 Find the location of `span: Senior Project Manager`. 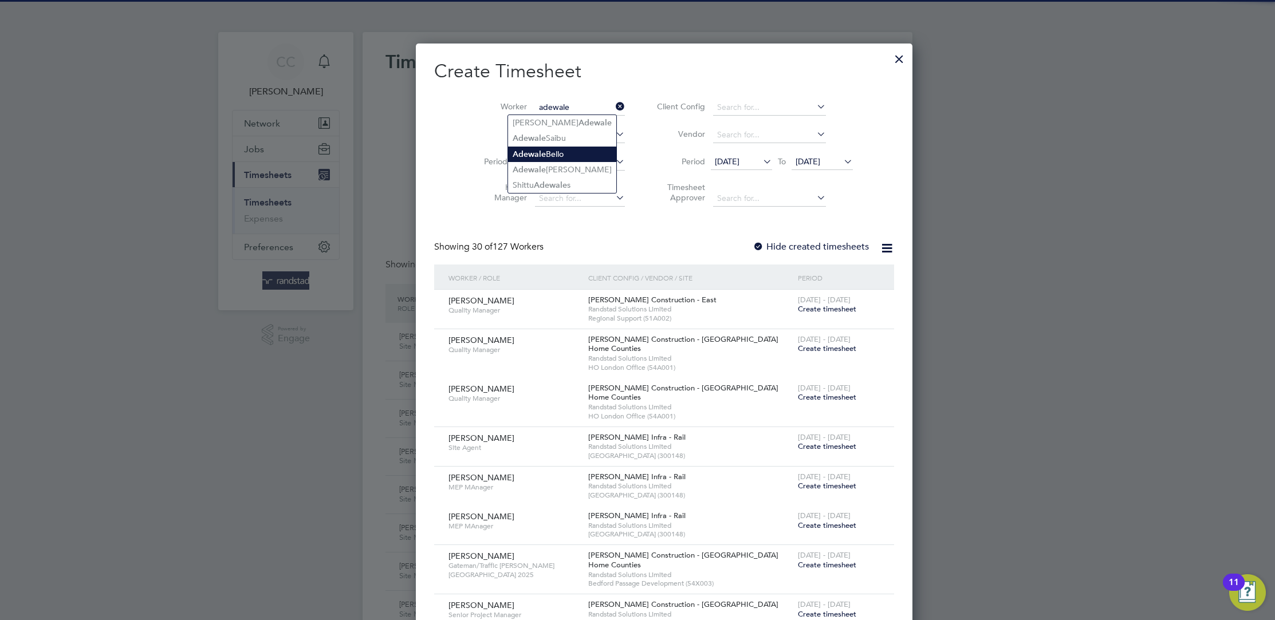

span: Senior Project Manager is located at coordinates (514, 615).